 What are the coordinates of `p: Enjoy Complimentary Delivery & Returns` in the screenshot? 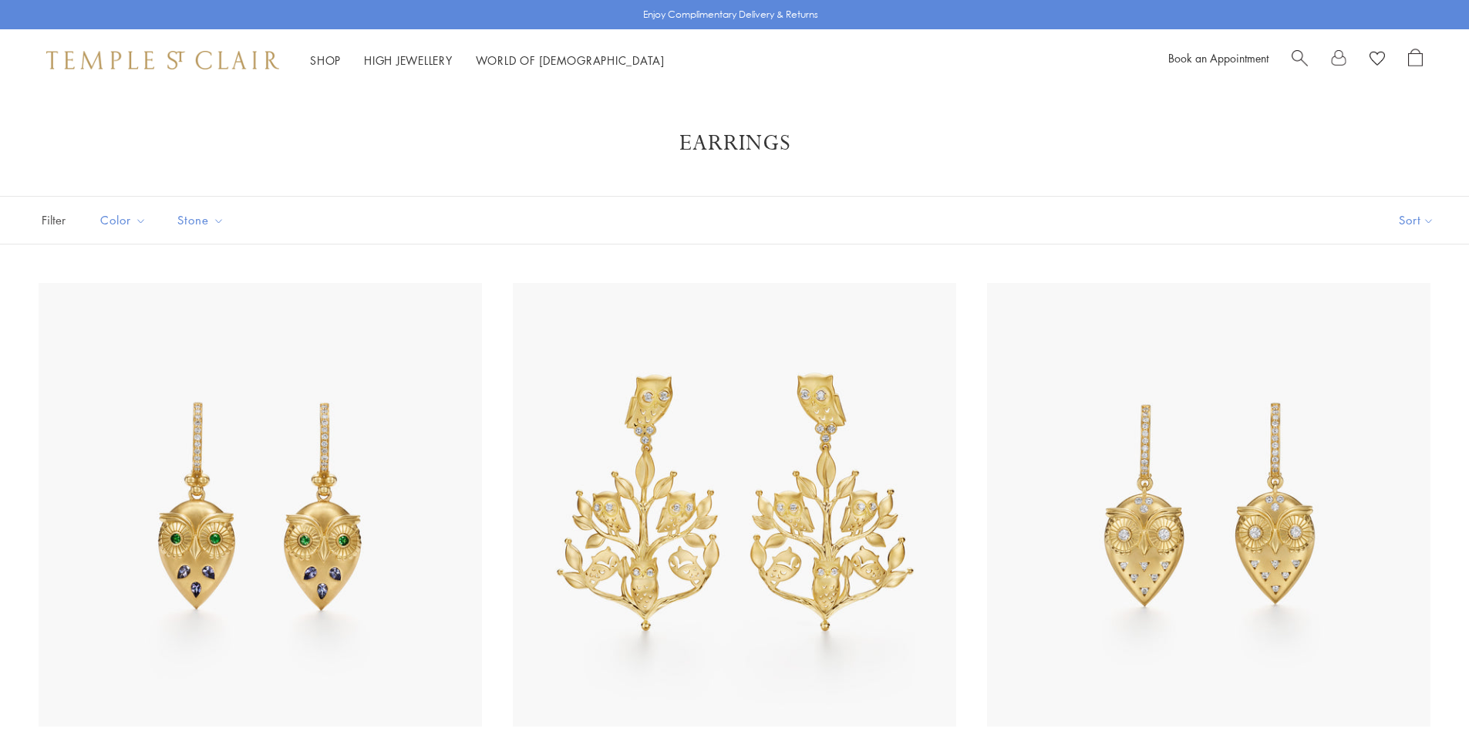 It's located at (730, 15).